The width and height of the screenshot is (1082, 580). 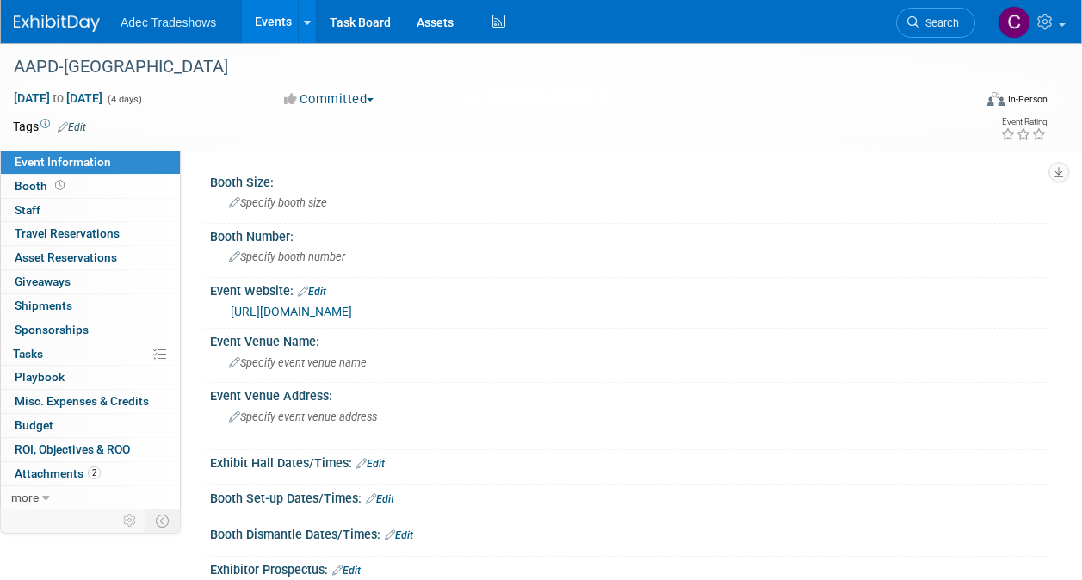 I want to click on a: Sponsorships, so click(x=90, y=330).